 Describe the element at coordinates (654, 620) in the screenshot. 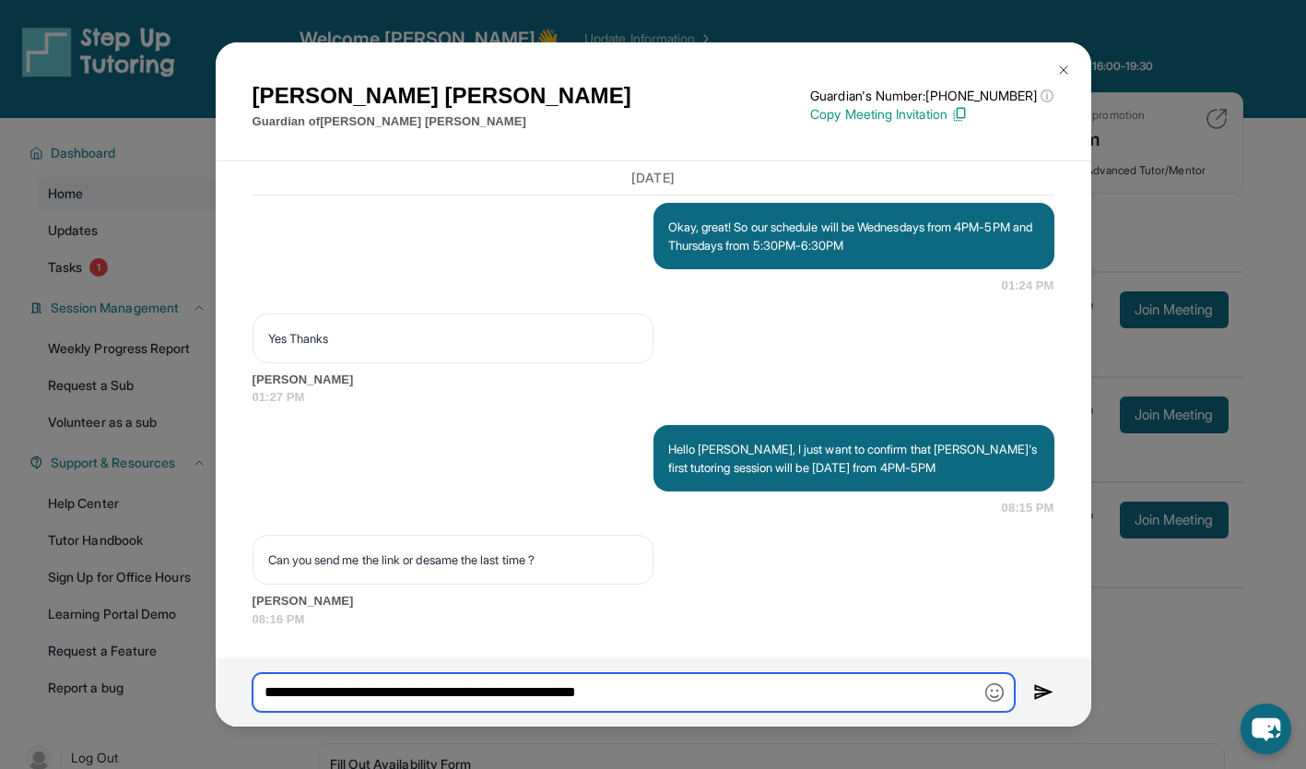

I see `span: 08:16 PM` at that location.